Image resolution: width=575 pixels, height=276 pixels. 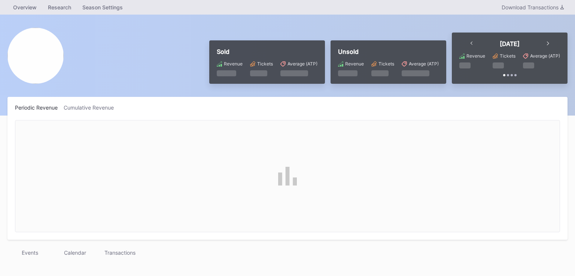 I want to click on a: Overview, so click(x=25, y=7).